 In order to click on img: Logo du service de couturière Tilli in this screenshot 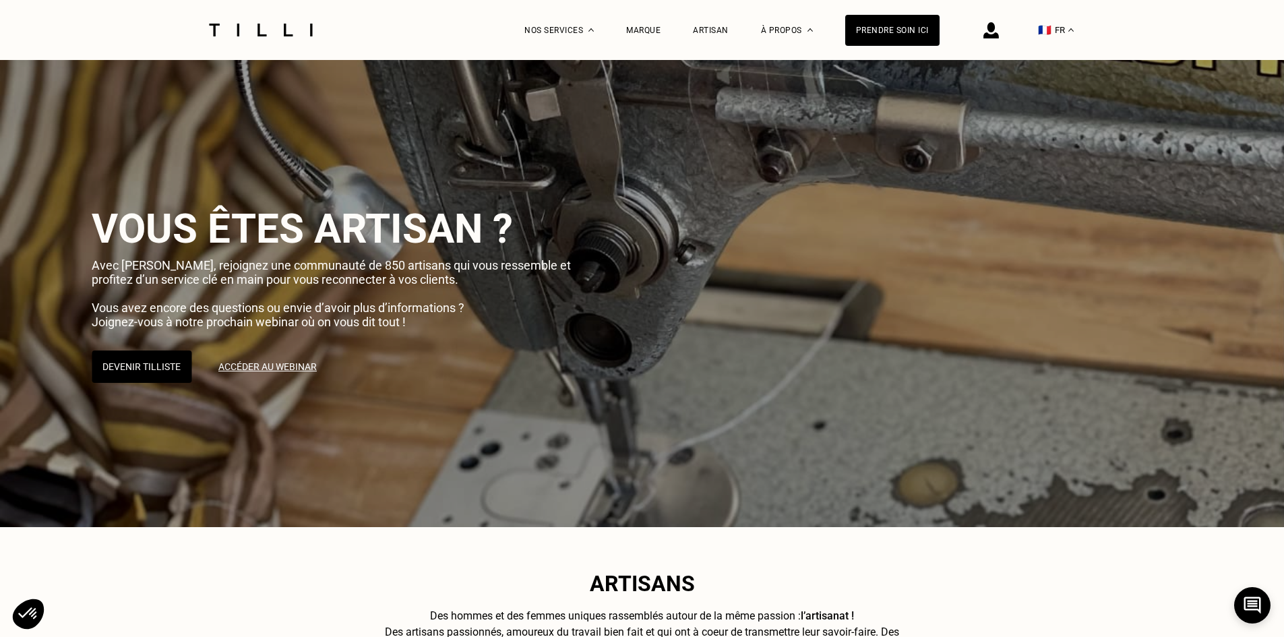, I will do `click(261, 30)`.